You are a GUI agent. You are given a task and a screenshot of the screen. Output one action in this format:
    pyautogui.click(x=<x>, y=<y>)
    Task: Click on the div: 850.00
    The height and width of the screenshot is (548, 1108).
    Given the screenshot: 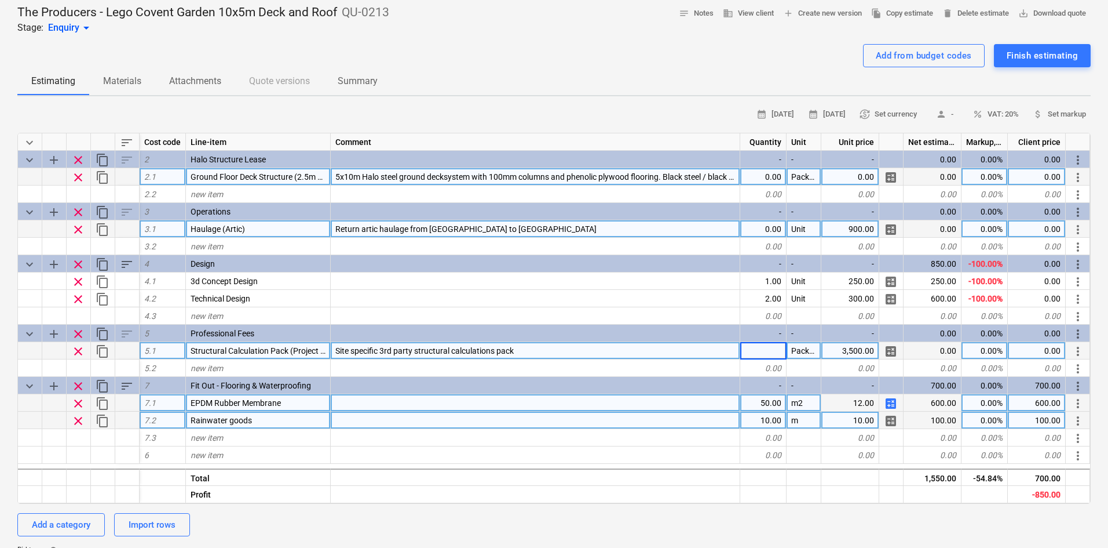 What is the action you would take?
    pyautogui.click(x=933, y=264)
    